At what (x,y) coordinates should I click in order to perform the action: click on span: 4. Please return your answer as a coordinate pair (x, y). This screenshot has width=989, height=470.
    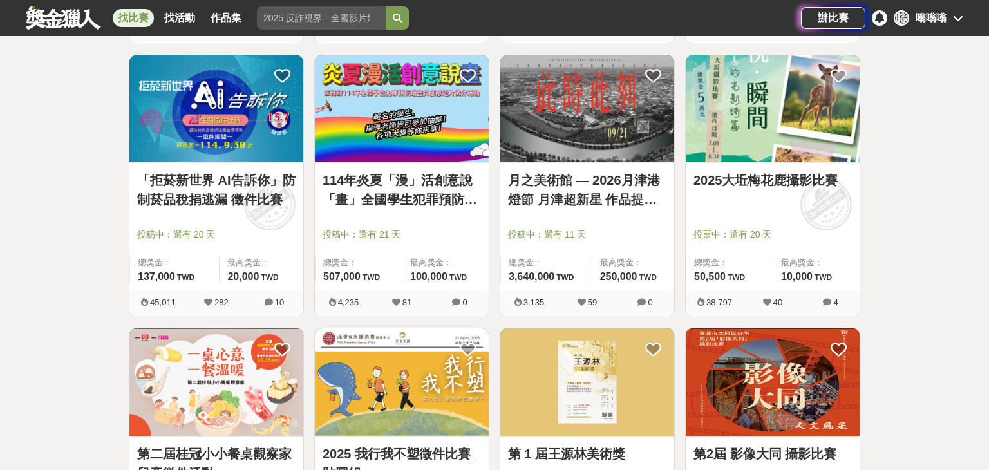
    Looking at the image, I should click on (835, 302).